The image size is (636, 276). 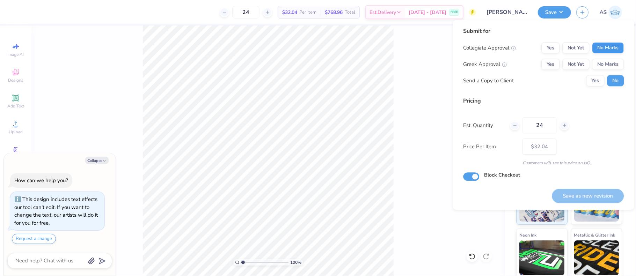 What do you see at coordinates (594, 235) in the screenshot?
I see `span: Metallic & Glitter Ink` at bounding box center [594, 235].